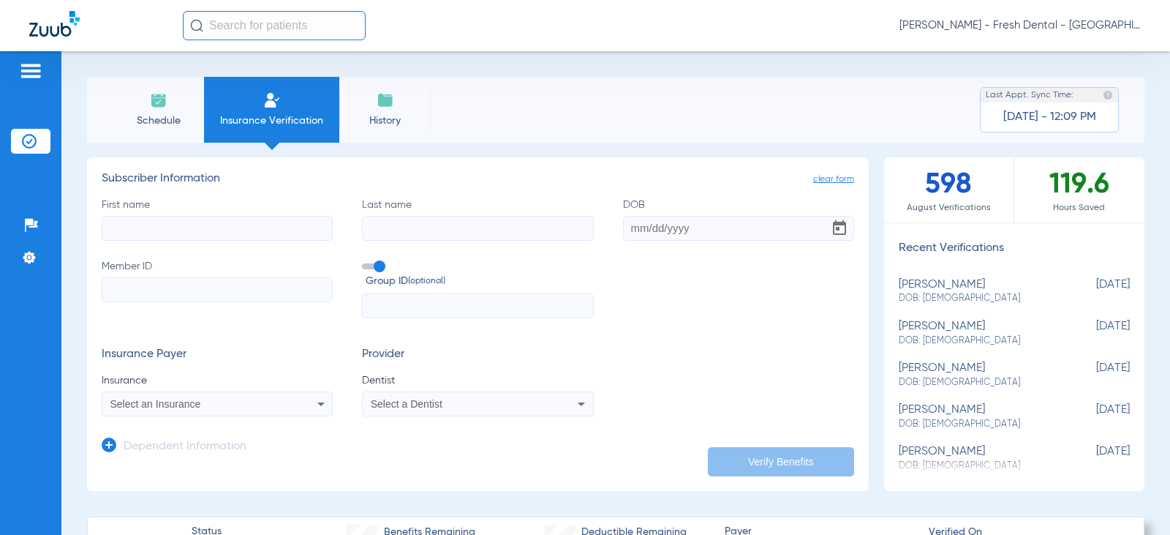 This screenshot has width=1170, height=535. I want to click on span: August Verifications, so click(949, 208).